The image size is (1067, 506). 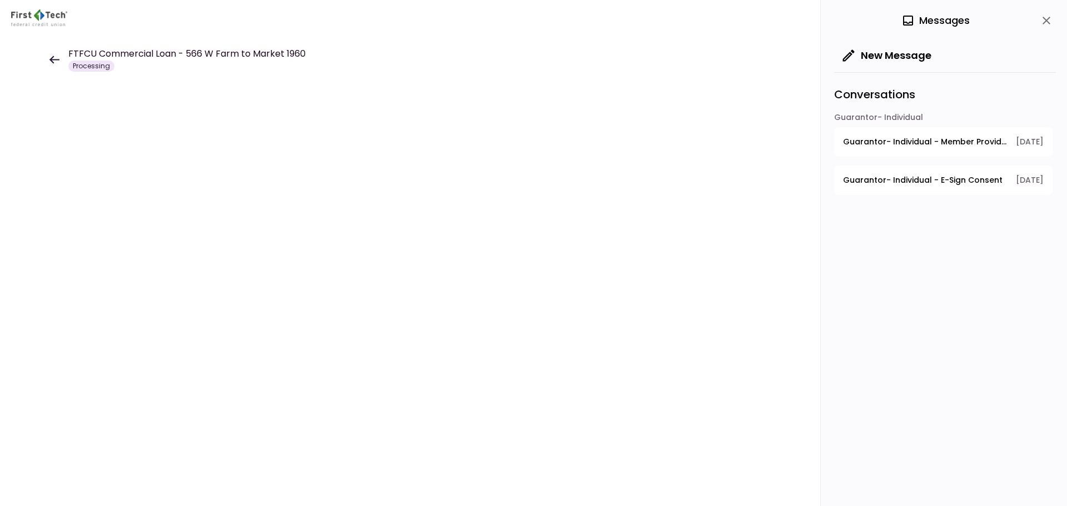 What do you see at coordinates (39, 18) in the screenshot?
I see `img: Partner icon` at bounding box center [39, 18].